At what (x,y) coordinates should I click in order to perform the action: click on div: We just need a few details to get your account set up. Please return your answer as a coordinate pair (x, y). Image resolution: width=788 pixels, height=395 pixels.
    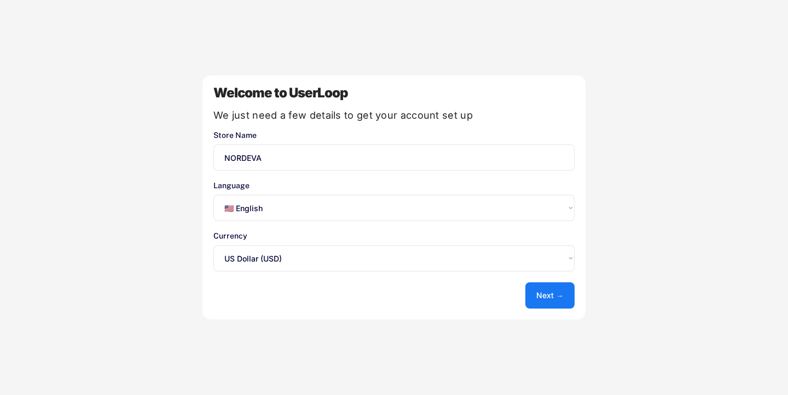
    Looking at the image, I should click on (394, 115).